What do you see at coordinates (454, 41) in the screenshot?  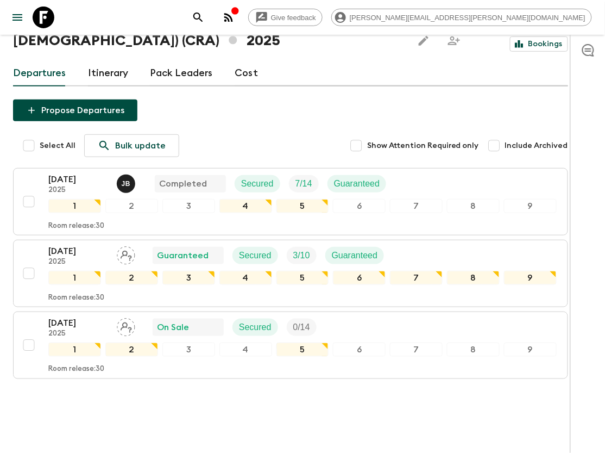 I see `span: Share this itinerary` at bounding box center [454, 41].